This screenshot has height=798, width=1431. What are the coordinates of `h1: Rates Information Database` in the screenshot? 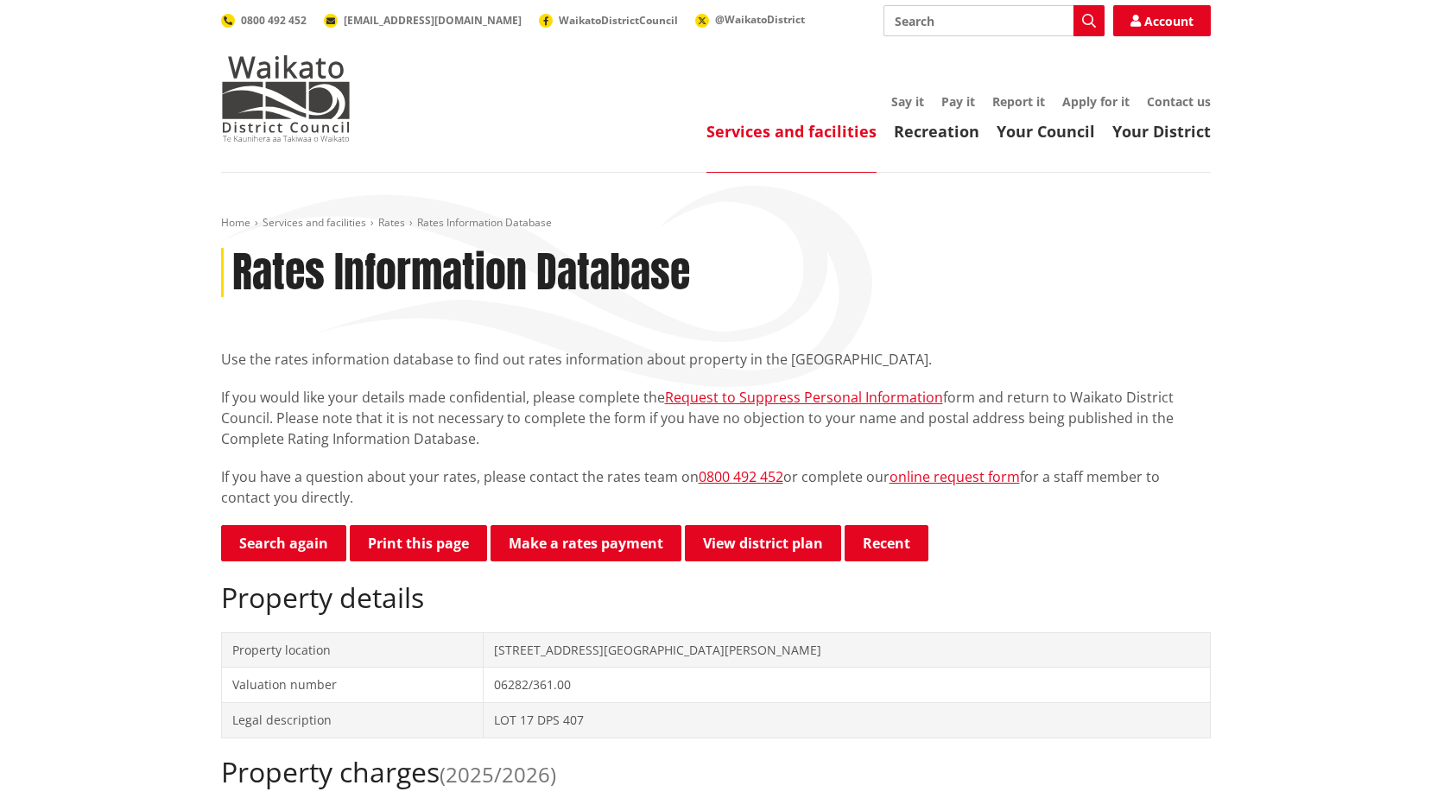 It's located at (461, 273).